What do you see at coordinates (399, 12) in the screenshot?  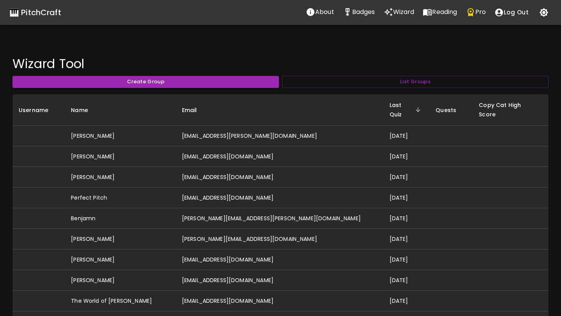 I see `a: Wizard` at bounding box center [399, 12].